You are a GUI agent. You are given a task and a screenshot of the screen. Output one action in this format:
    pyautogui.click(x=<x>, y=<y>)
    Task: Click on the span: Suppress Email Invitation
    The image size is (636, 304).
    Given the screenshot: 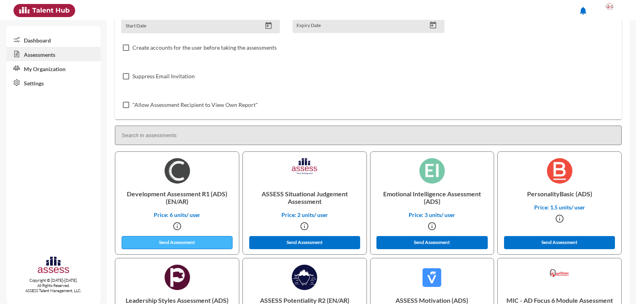 What is the action you would take?
    pyautogui.click(x=163, y=76)
    